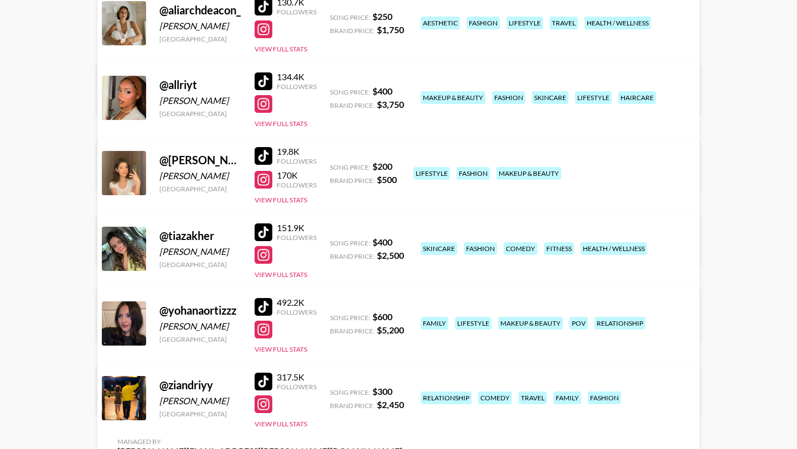  What do you see at coordinates (382, 166) in the screenshot?
I see `strong: $ 200` at bounding box center [382, 166].